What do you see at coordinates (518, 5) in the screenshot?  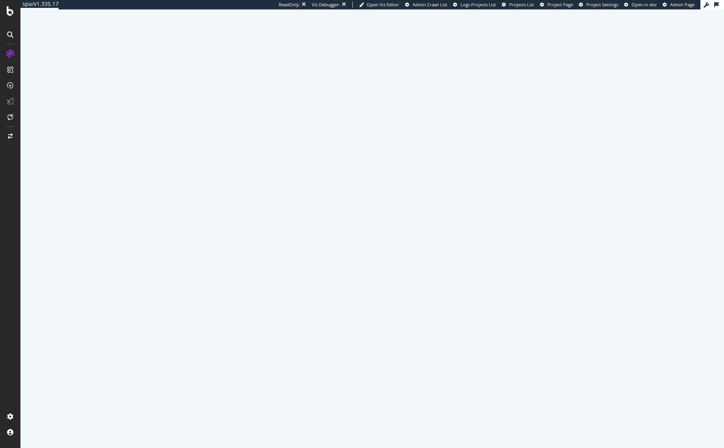 I see `a: Projects List` at bounding box center [518, 5].